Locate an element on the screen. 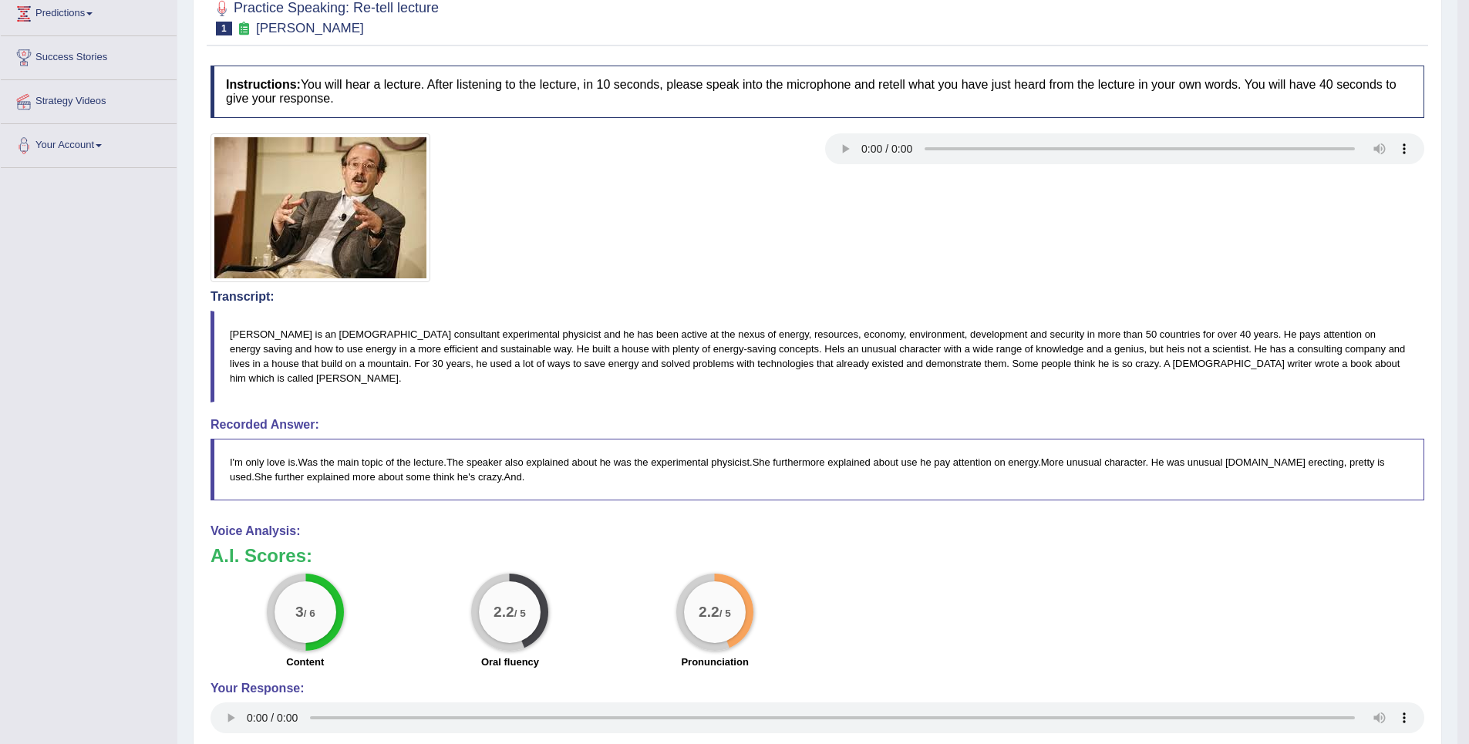  h4: Recorded Answer: is located at coordinates (817, 425).